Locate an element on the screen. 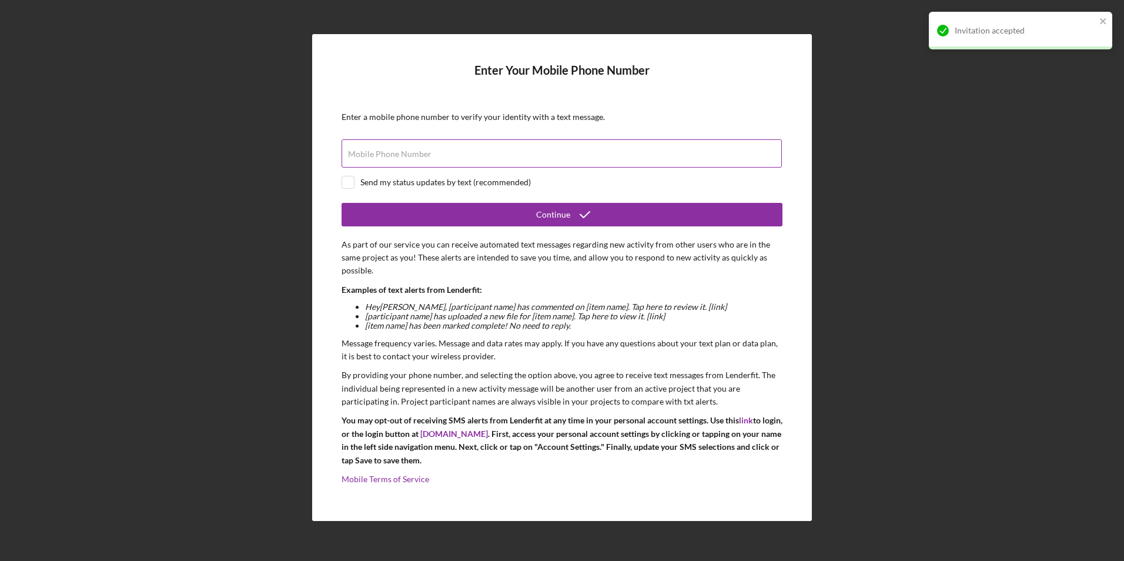 This screenshot has height=561, width=1124. p: Message frequency varies. Message and data rates may apply. If you have any questions about your ... is located at coordinates (562, 350).